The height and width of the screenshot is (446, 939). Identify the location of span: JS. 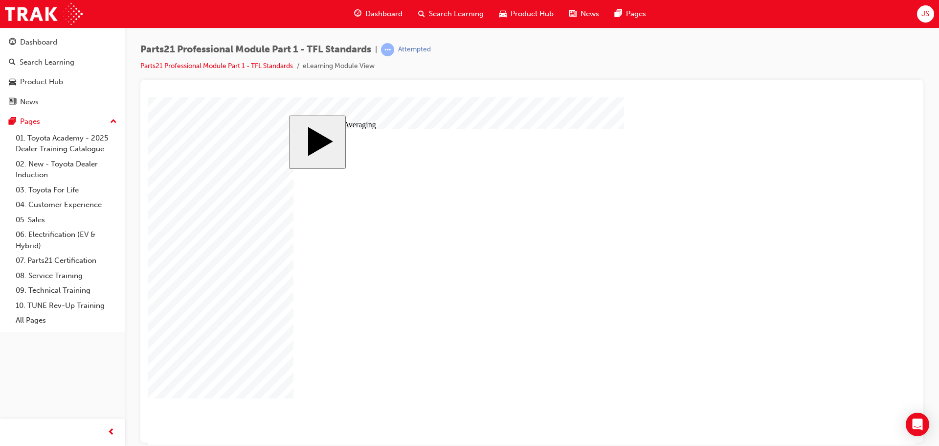
(926, 14).